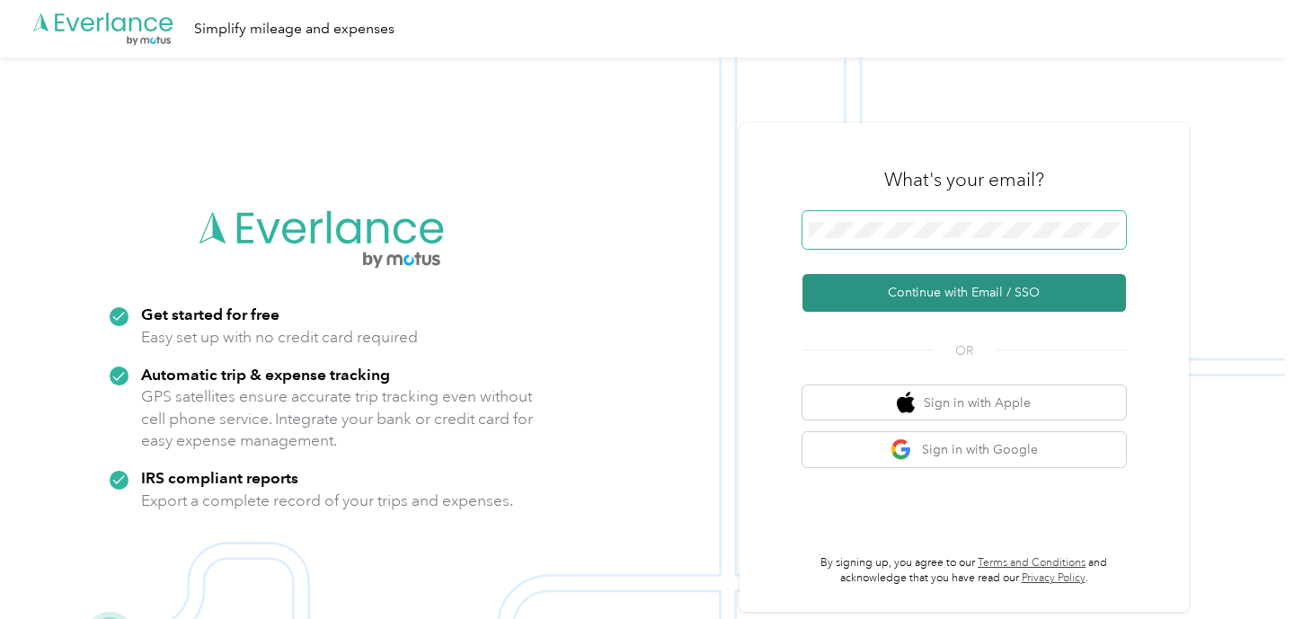 The image size is (1294, 619). I want to click on img: google logo, so click(901, 449).